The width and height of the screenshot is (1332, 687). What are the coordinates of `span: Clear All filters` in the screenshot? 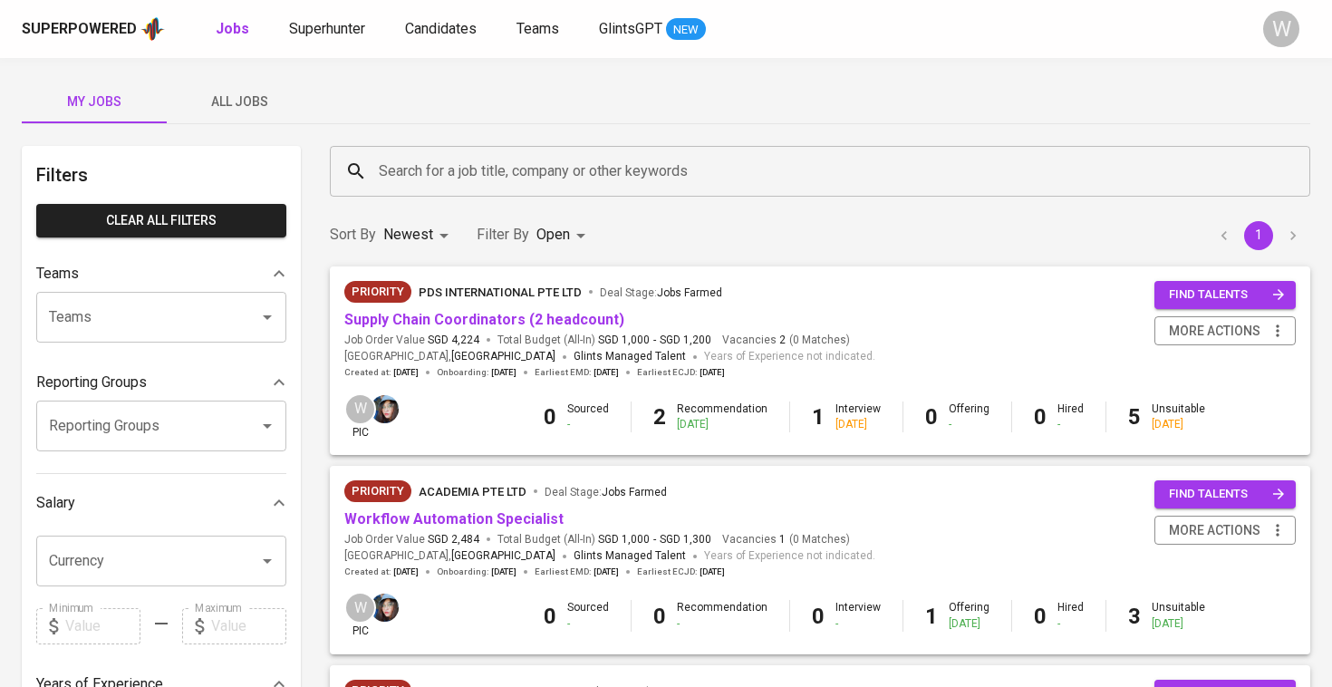 It's located at (161, 220).